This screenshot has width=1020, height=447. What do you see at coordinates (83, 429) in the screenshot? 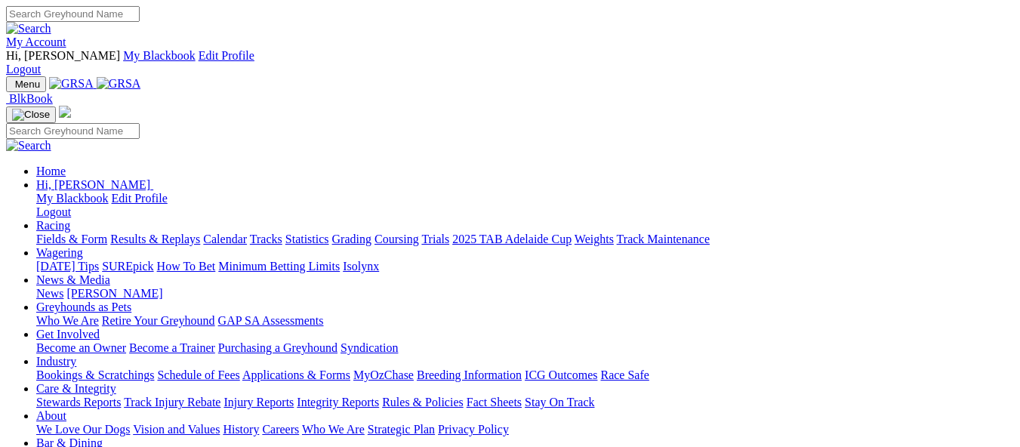
I see `a: We Love Our Dogs` at bounding box center [83, 429].